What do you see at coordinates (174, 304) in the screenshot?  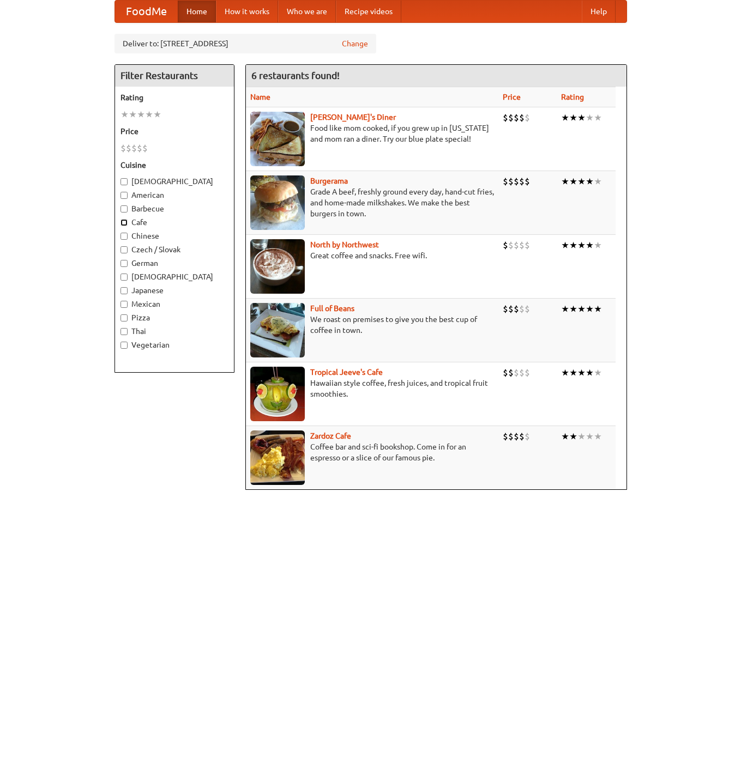 I see `label: Mexican` at bounding box center [174, 304].